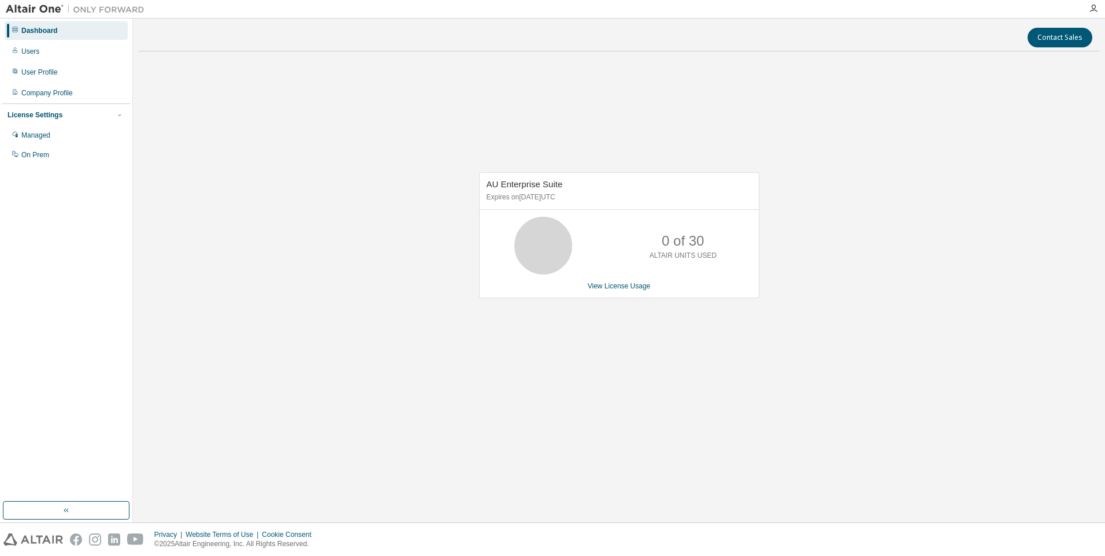  I want to click on div: Website Terms of Use, so click(224, 535).